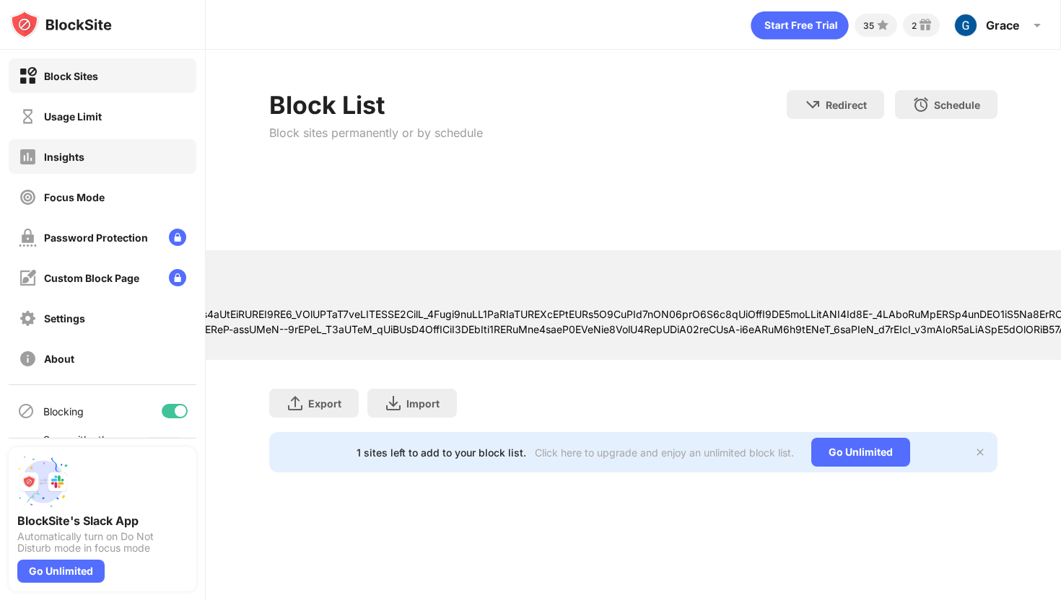 The image size is (1061, 600). What do you see at coordinates (868, 25) in the screenshot?
I see `div: 35` at bounding box center [868, 25].